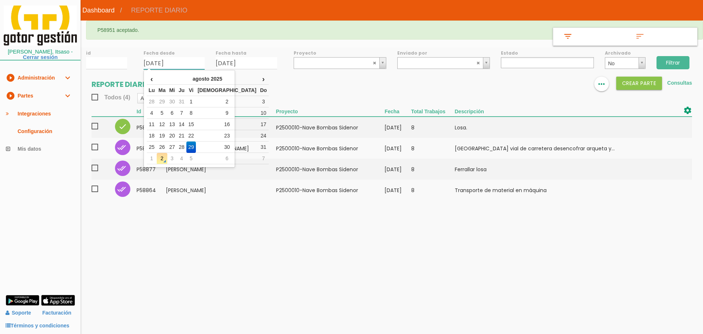 This screenshot has height=334, width=703. I want to click on td: 25, so click(152, 147).